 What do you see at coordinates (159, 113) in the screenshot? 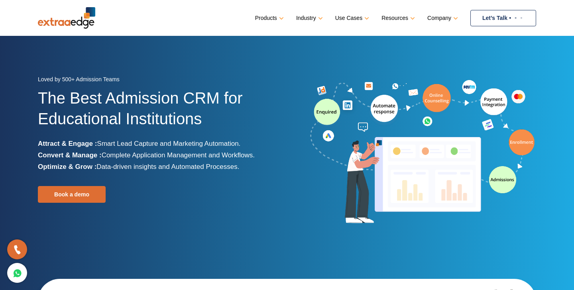
I see `h1: The Best Admission CRM for Educational Institutions` at bounding box center [159, 113].